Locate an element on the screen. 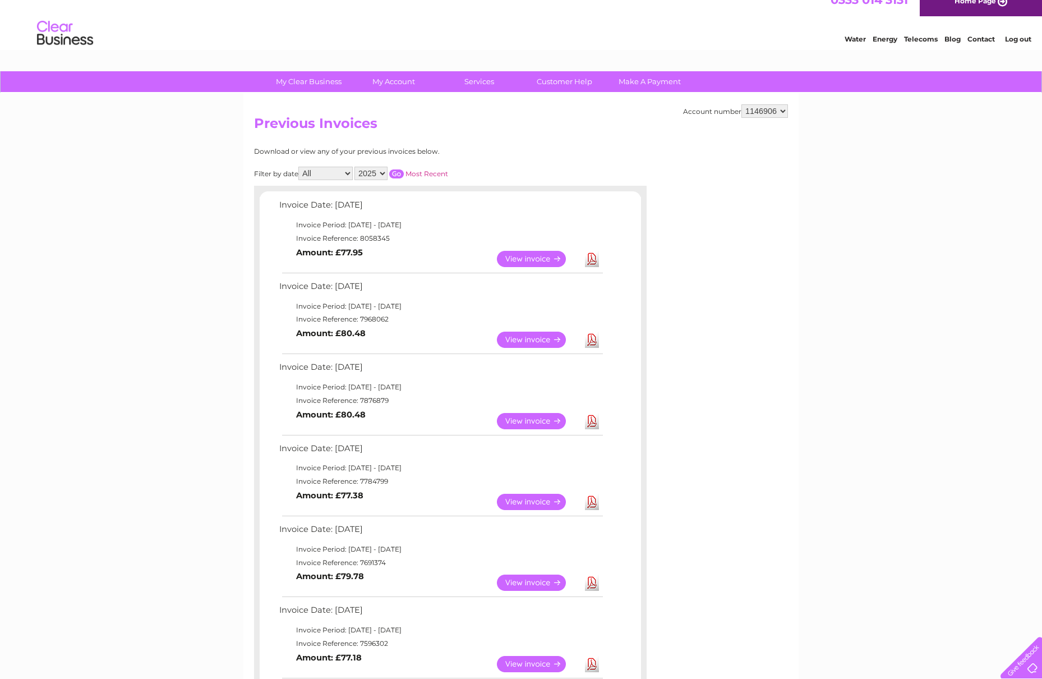  a: Blog is located at coordinates (953, 52).